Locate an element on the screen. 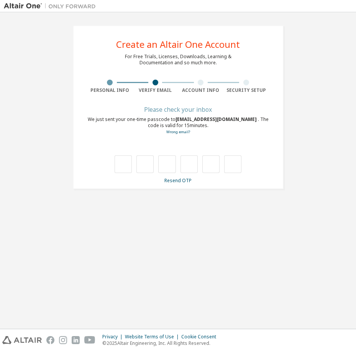 The height and width of the screenshot is (351, 356). img: youtube.svg is located at coordinates (90, 340).